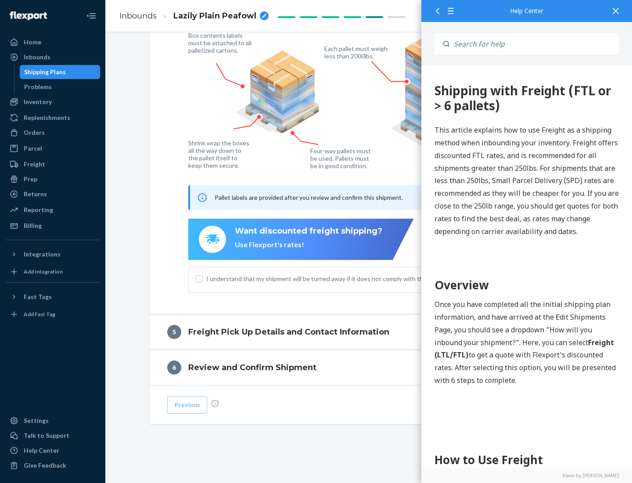  Describe the element at coordinates (53, 179) in the screenshot. I see `a: Prep` at that location.